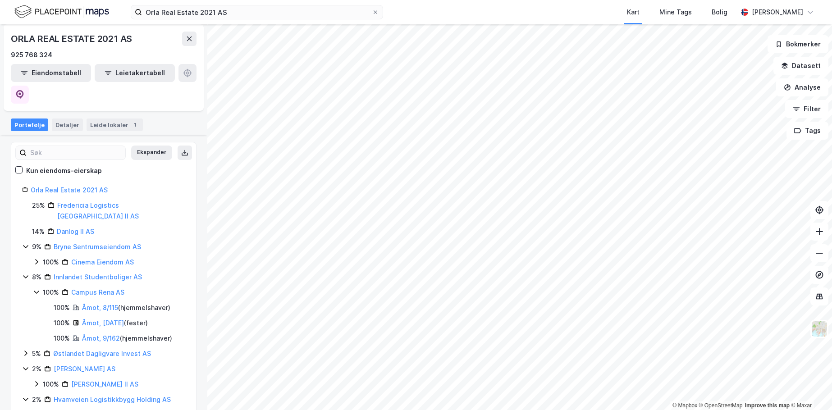 Image resolution: width=832 pixels, height=410 pixels. What do you see at coordinates (797, 44) in the screenshot?
I see `button: Bokmerker` at bounding box center [797, 44].